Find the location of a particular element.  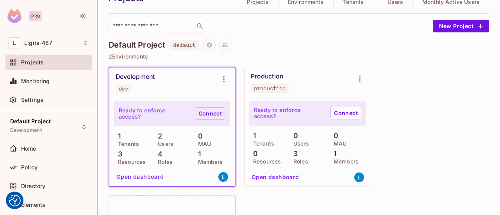

img: SReyMgAAAABJRU5ErkJggg== is located at coordinates (14, 16).